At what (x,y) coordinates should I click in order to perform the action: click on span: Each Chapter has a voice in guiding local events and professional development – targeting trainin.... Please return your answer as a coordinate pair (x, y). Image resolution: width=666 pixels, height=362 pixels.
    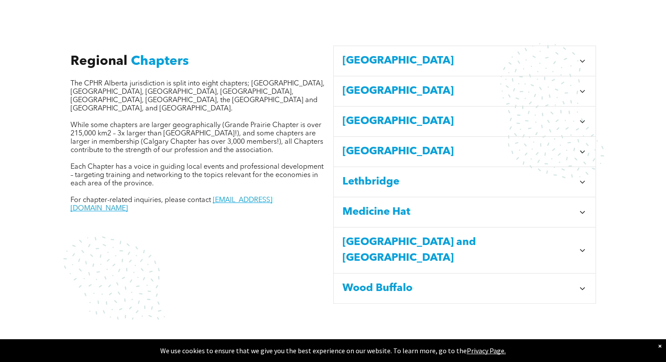
    Looking at the image, I should click on (197, 175).